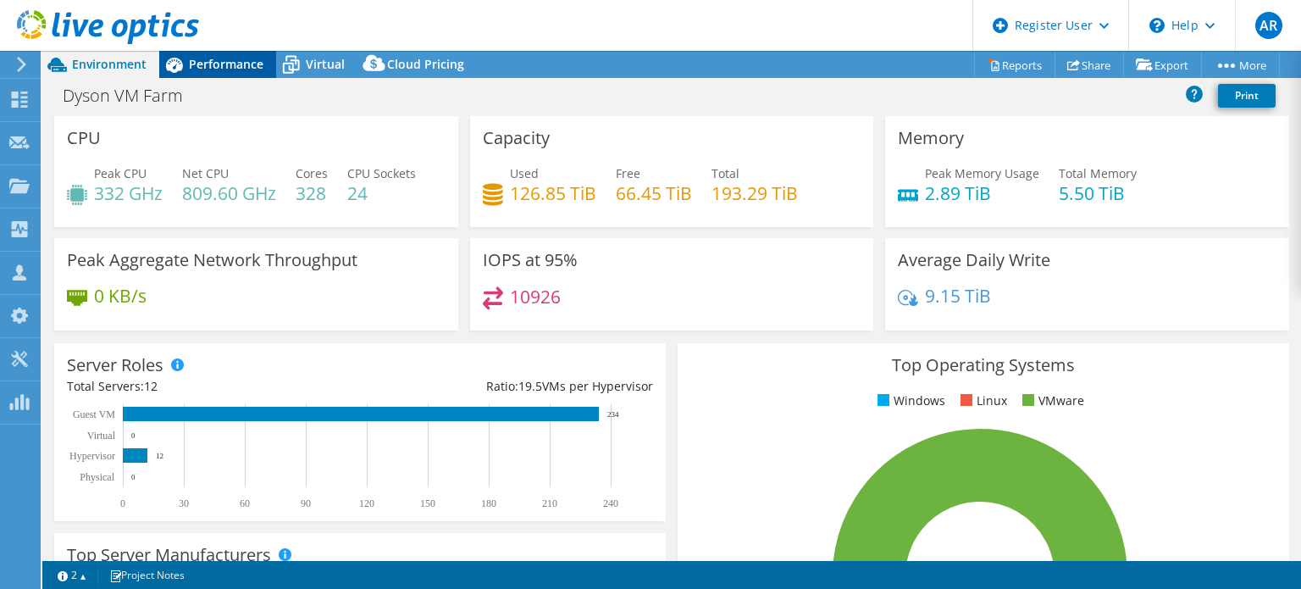 The image size is (1301, 589). Describe the element at coordinates (120, 173) in the screenshot. I see `span: Peak CPU` at that location.